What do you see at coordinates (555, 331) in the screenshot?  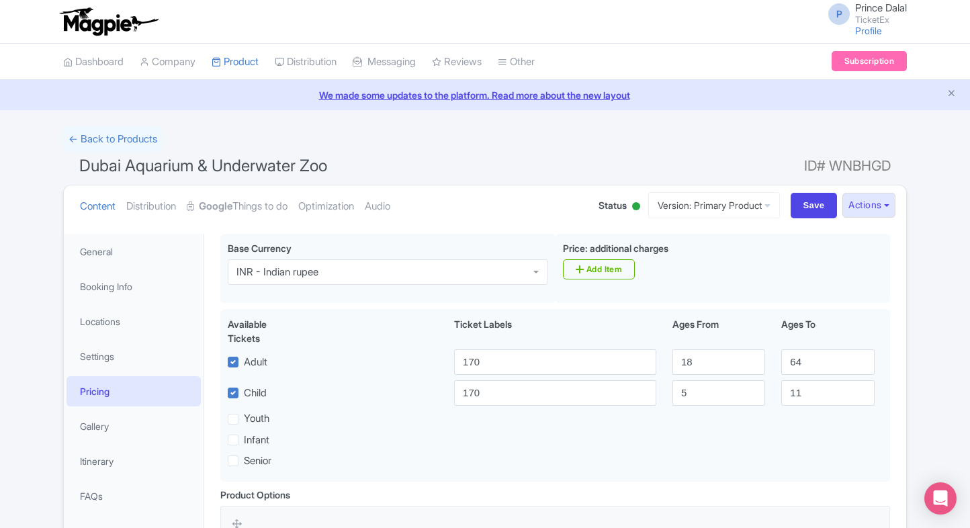 I see `div: Ticket Labels` at bounding box center [555, 331].